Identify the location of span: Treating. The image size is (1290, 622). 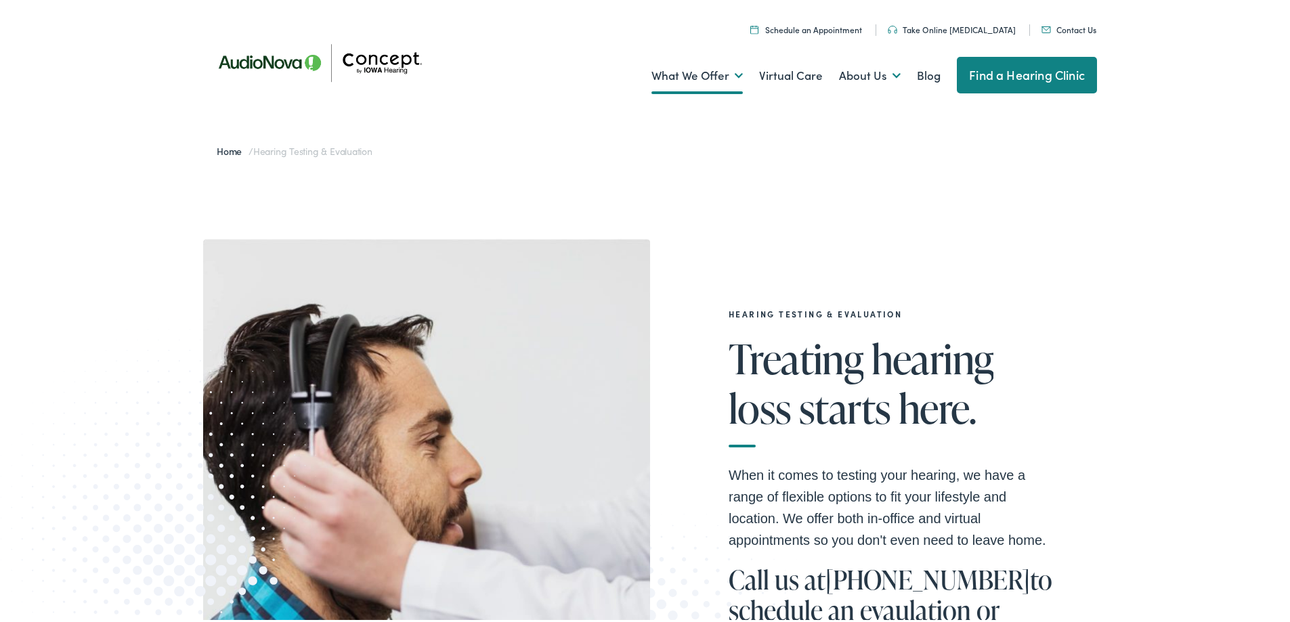
(796, 356).